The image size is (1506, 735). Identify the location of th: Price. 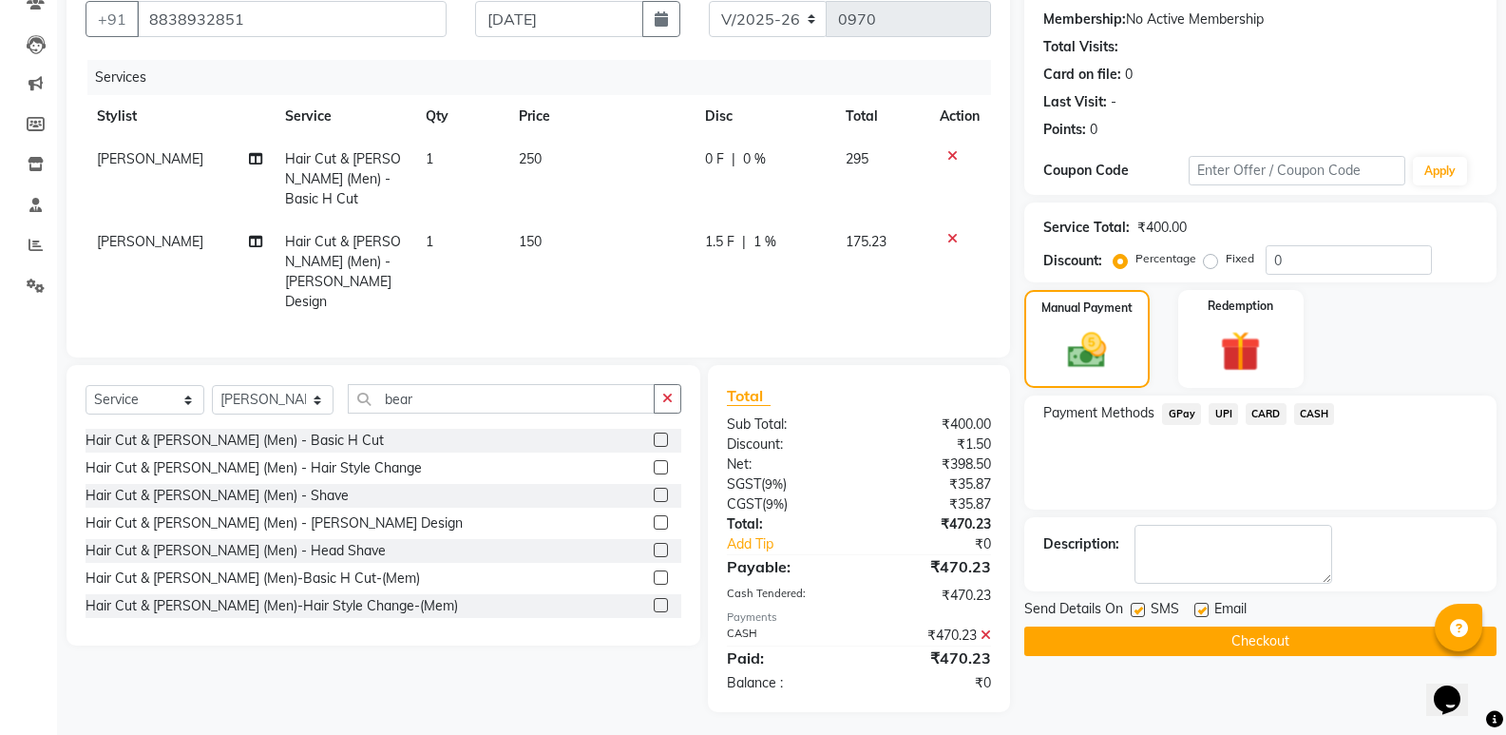
(601, 116).